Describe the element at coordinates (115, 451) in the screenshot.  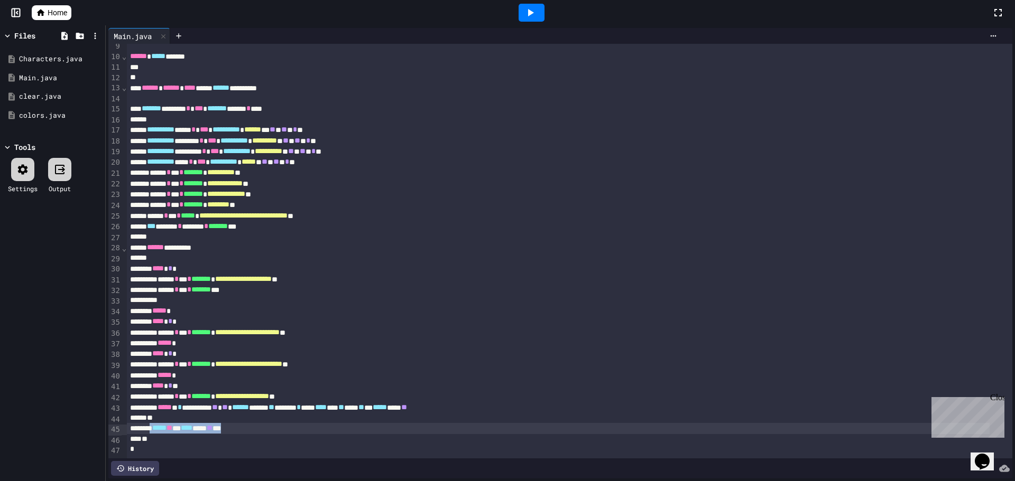
I see `div: 47` at that location.